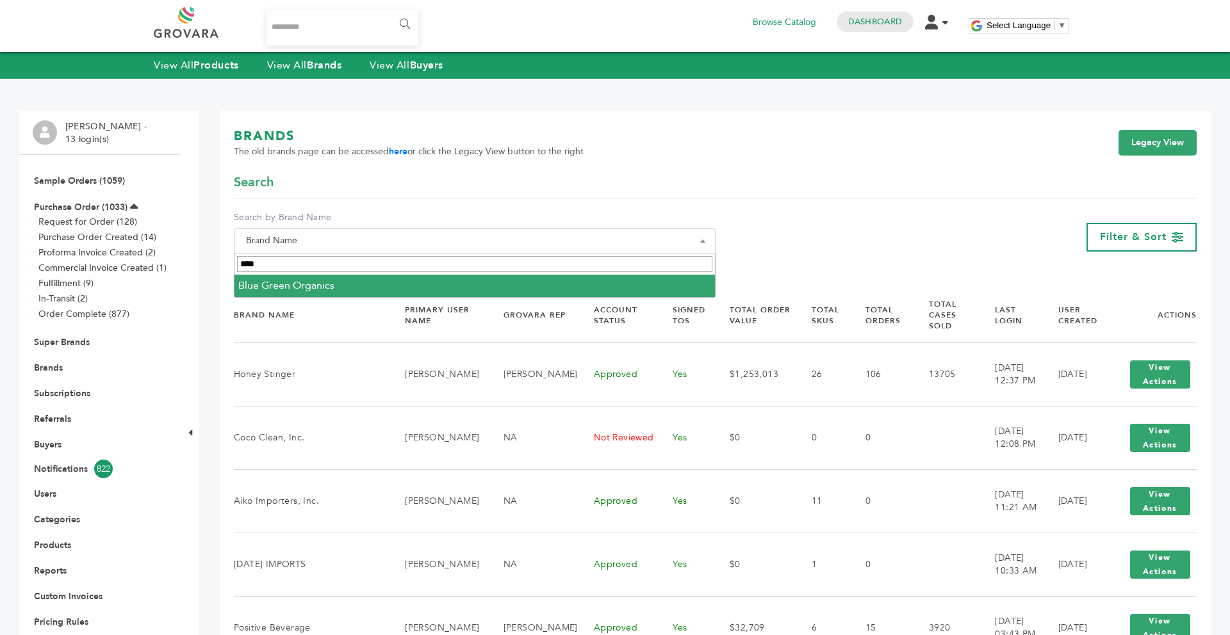  I want to click on a: Sample Orders (1059), so click(79, 181).